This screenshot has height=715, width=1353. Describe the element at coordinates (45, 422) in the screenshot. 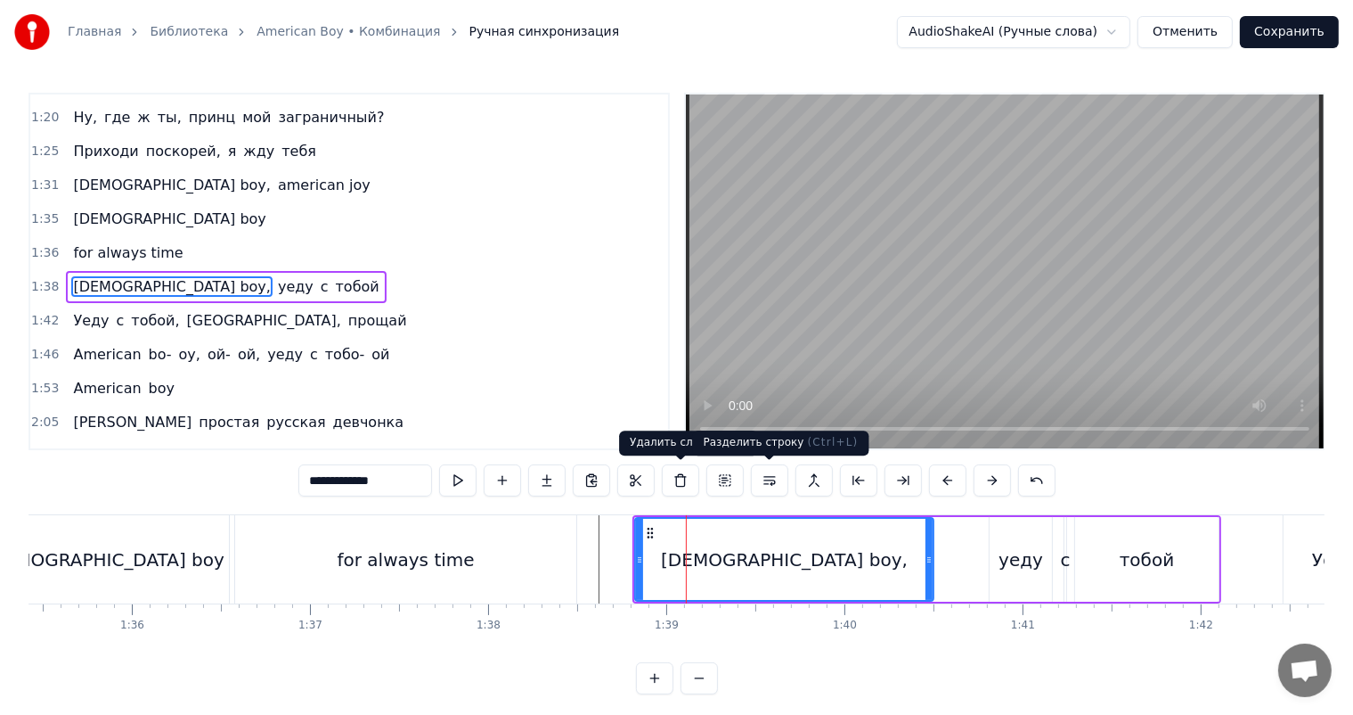

I see `span: 2:05` at that location.